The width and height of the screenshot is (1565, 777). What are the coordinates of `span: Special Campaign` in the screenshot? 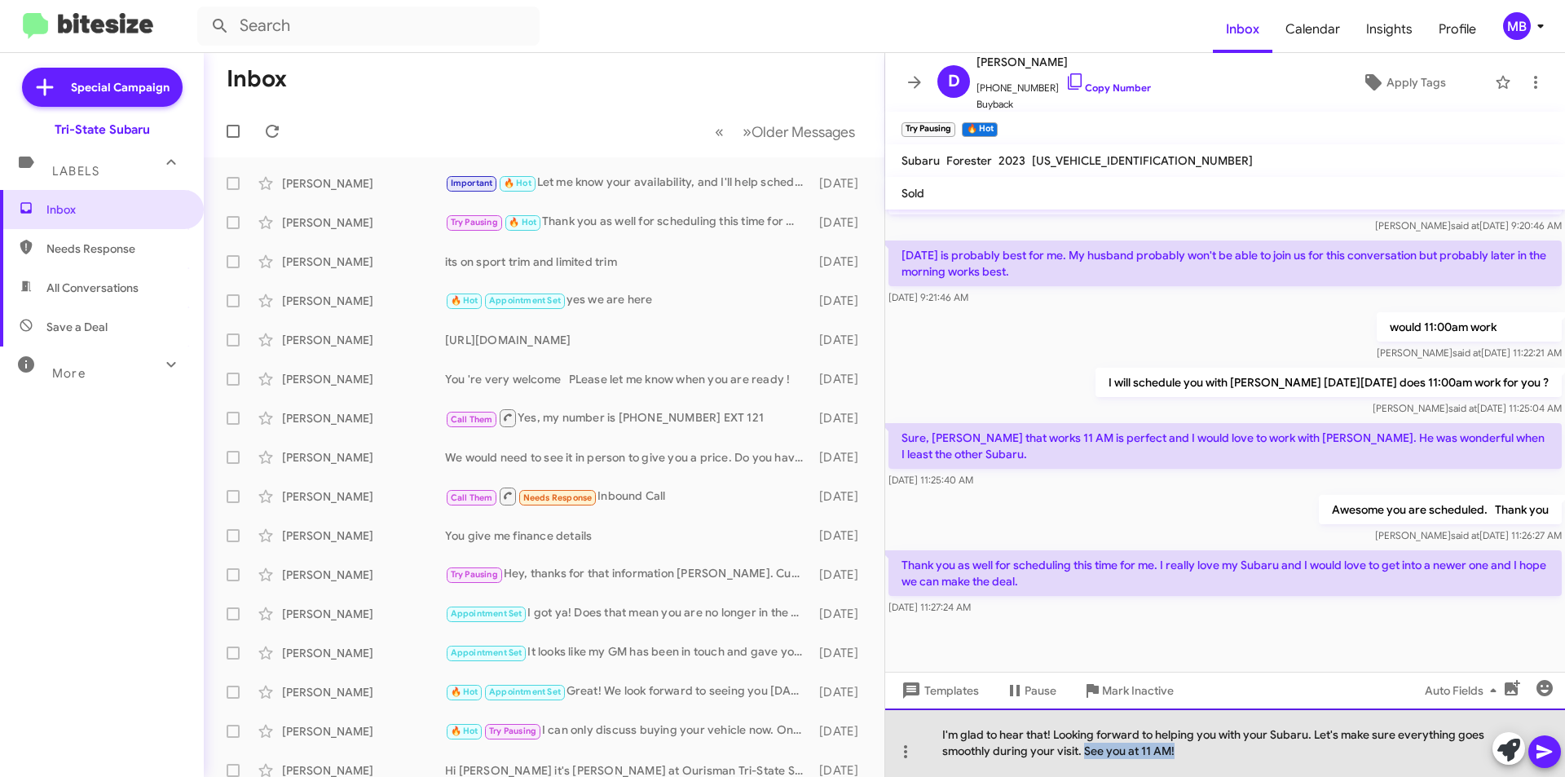 It's located at (120, 87).